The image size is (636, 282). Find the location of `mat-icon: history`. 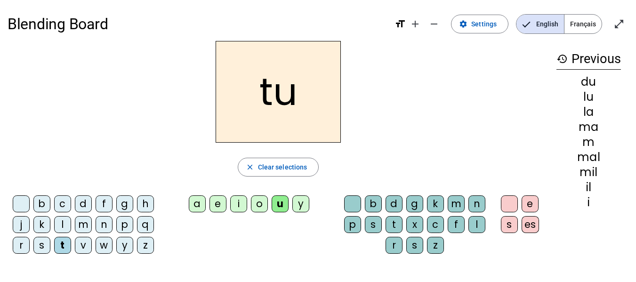

mat-icon: history is located at coordinates (562, 59).